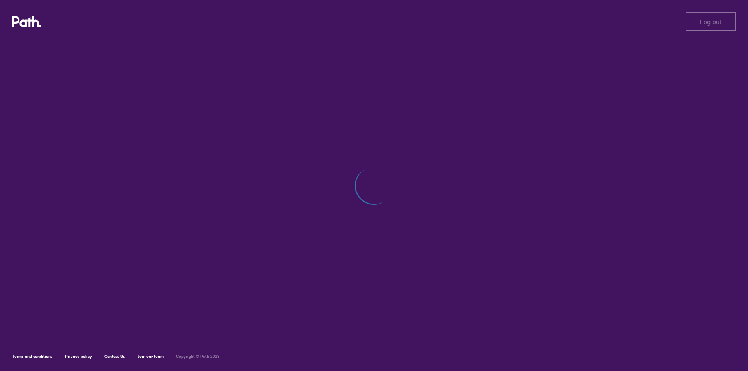  I want to click on a: Terms and conditions, so click(32, 356).